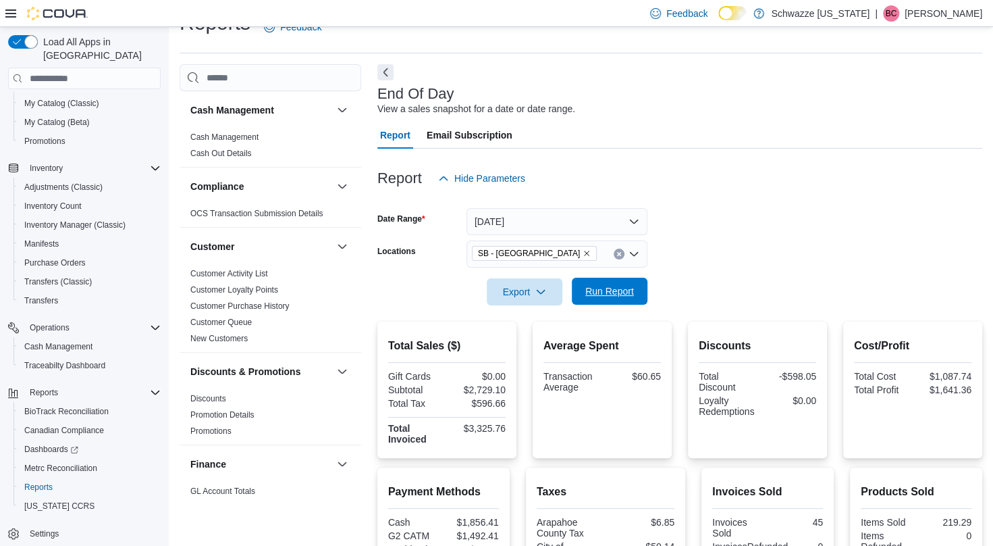  I want to click on span: OCS Transaction Submission Details, so click(257, 213).